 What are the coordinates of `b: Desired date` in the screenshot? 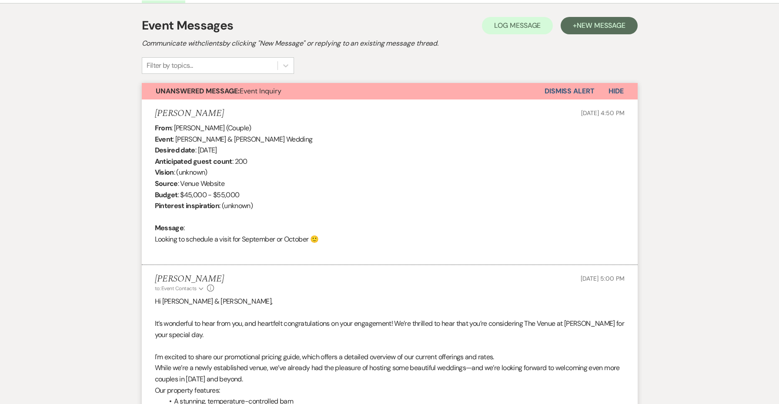 It's located at (175, 150).